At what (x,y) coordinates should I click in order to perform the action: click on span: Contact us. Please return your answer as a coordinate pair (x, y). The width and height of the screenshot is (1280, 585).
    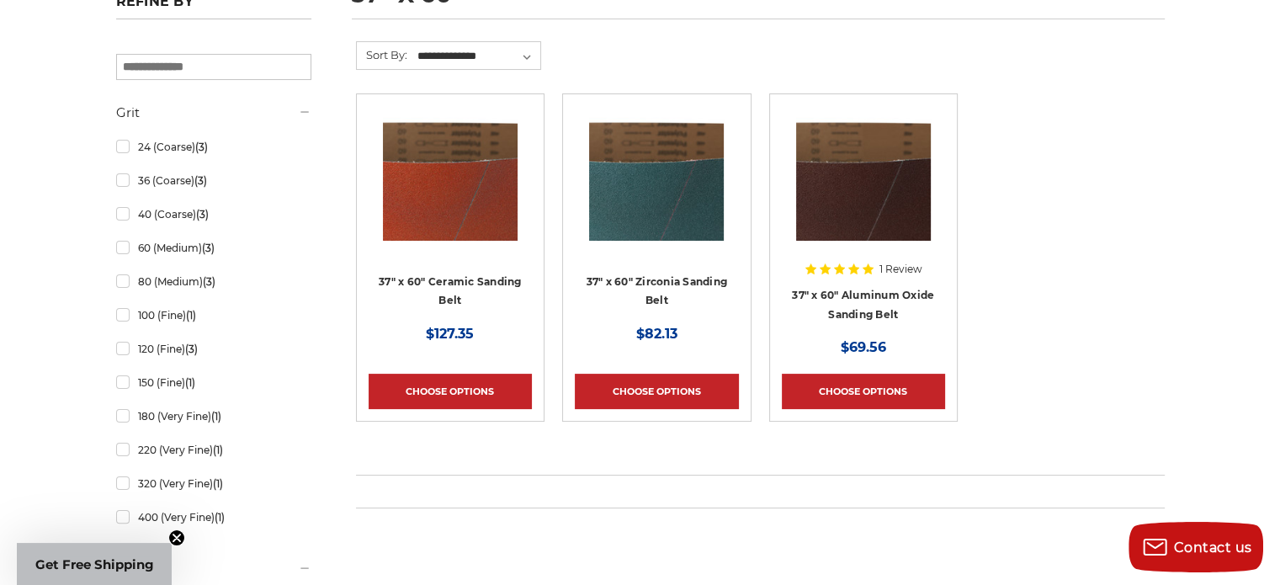
    Looking at the image, I should click on (1212, 547).